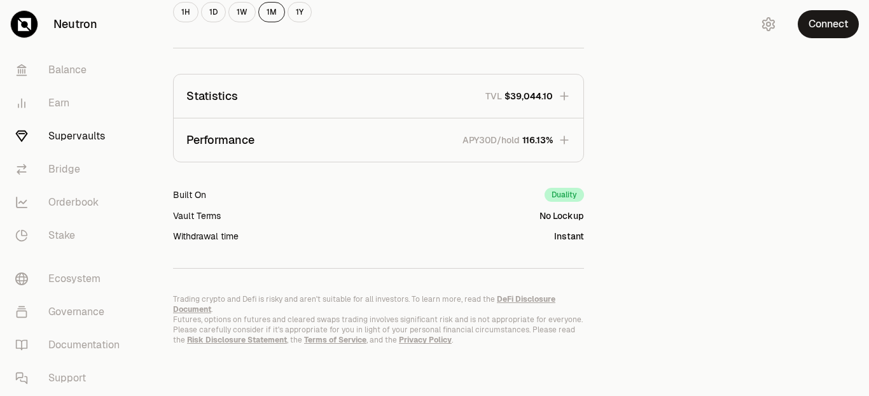  What do you see at coordinates (272, 12) in the screenshot?
I see `button: 1M` at bounding box center [272, 12].